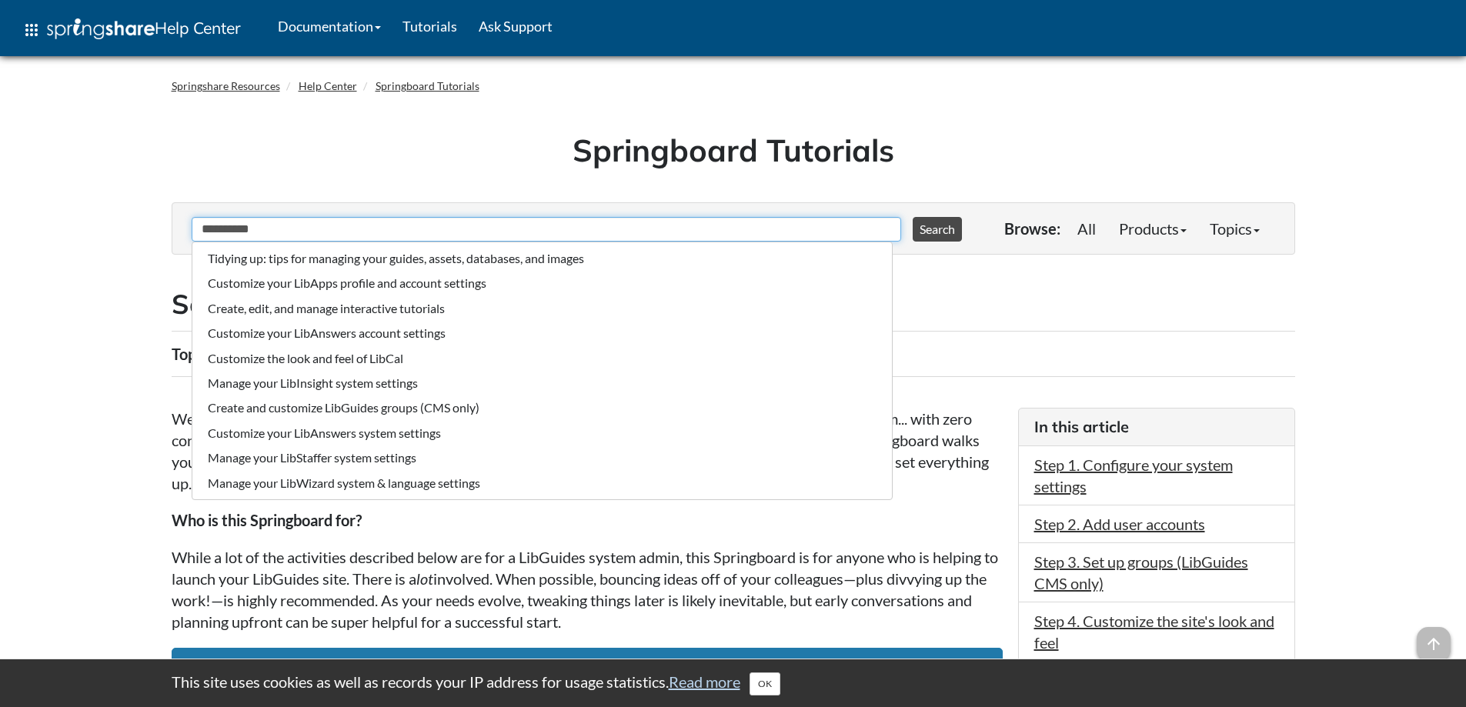  What do you see at coordinates (266, 520) in the screenshot?
I see `strong: Who is this Springboard for?` at bounding box center [266, 520].